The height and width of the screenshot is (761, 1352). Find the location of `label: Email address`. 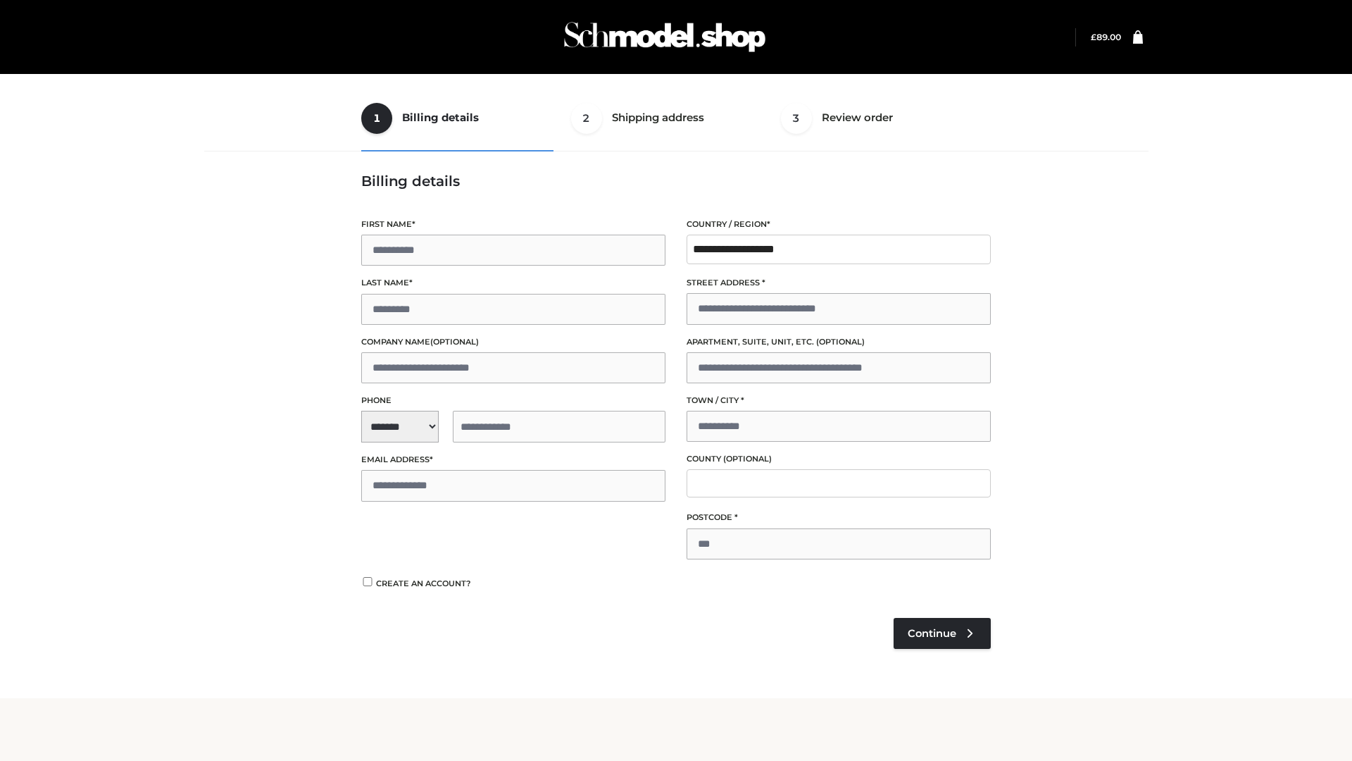

label: Email address is located at coordinates (513, 459).